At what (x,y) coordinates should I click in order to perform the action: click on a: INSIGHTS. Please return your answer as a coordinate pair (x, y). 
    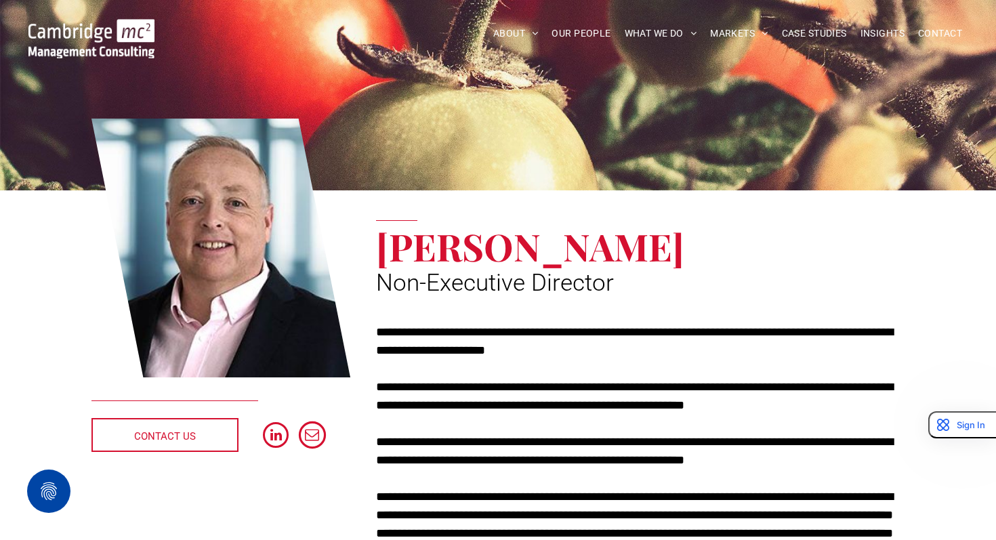
    Looking at the image, I should click on (882, 33).